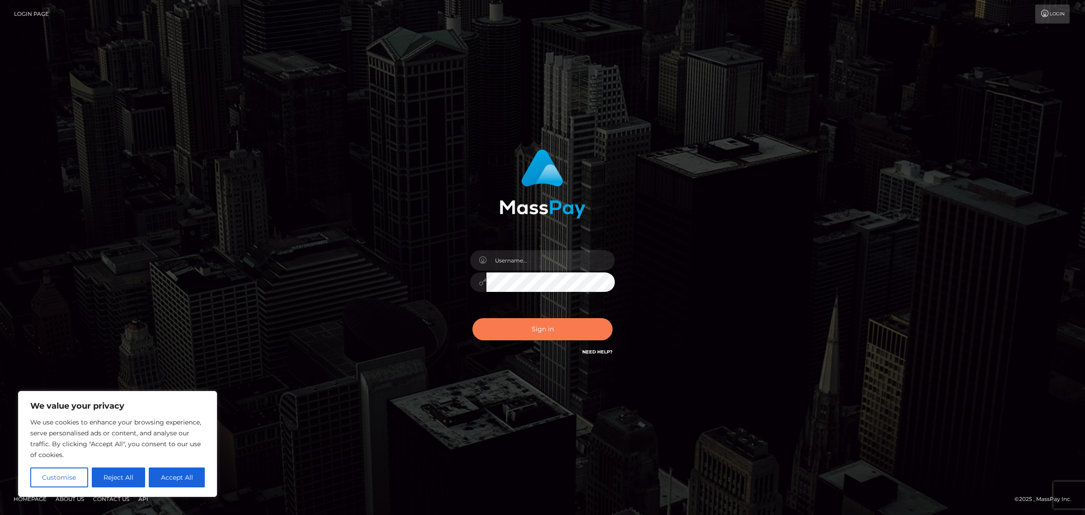 The width and height of the screenshot is (1085, 515). What do you see at coordinates (1047, 499) in the screenshot?
I see `div: © 2025 , MassPay Inc.` at bounding box center [1047, 499].